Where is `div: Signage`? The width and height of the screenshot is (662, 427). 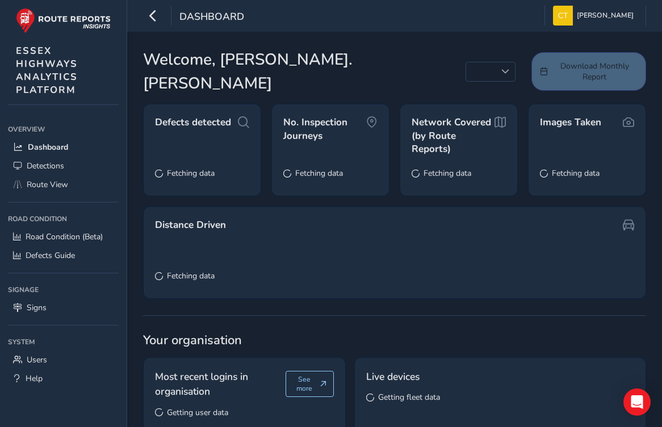
div: Signage is located at coordinates (63, 290).